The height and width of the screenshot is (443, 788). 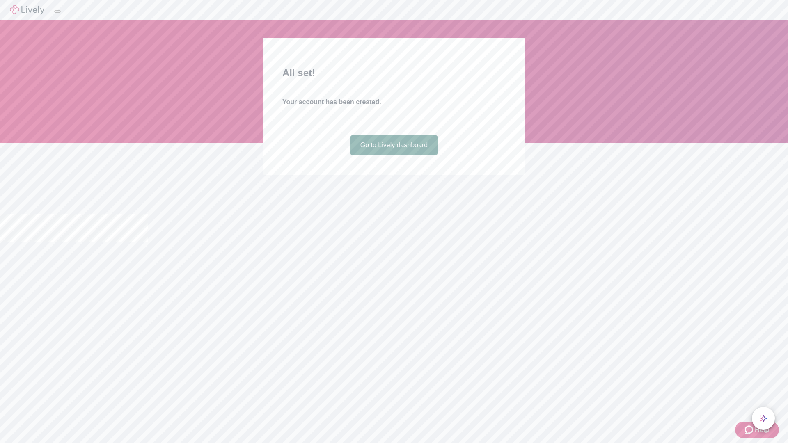 What do you see at coordinates (394, 102) in the screenshot?
I see `h4: Your account has been created.` at bounding box center [394, 102].